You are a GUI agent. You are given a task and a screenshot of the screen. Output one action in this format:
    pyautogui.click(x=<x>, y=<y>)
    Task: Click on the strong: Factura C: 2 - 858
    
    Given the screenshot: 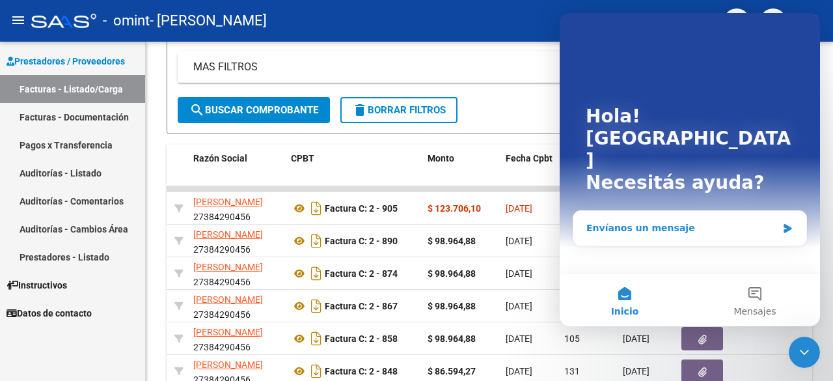 What is the action you would take?
    pyautogui.click(x=361, y=338)
    